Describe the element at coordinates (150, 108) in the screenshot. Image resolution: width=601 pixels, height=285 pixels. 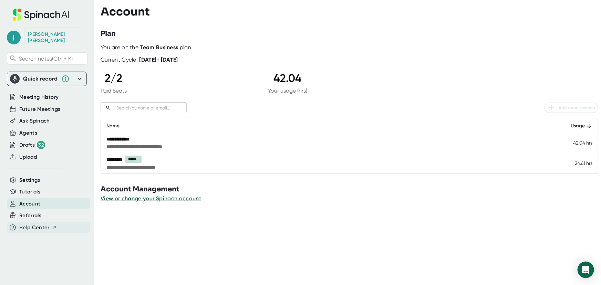
I see `input: Search by name or email...` at that location.